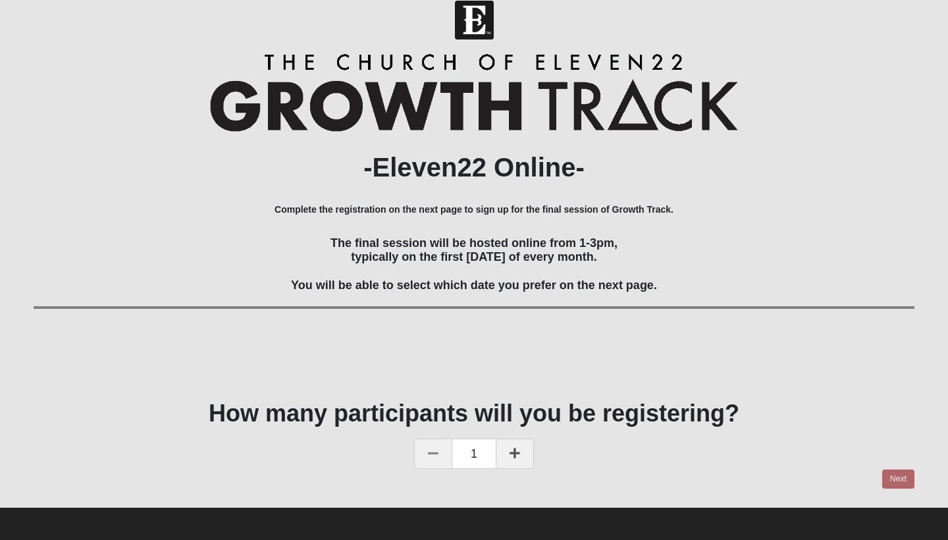  Describe the element at coordinates (474, 243) in the screenshot. I see `span: The final session will be hosted online from 1-3pm,` at that location.